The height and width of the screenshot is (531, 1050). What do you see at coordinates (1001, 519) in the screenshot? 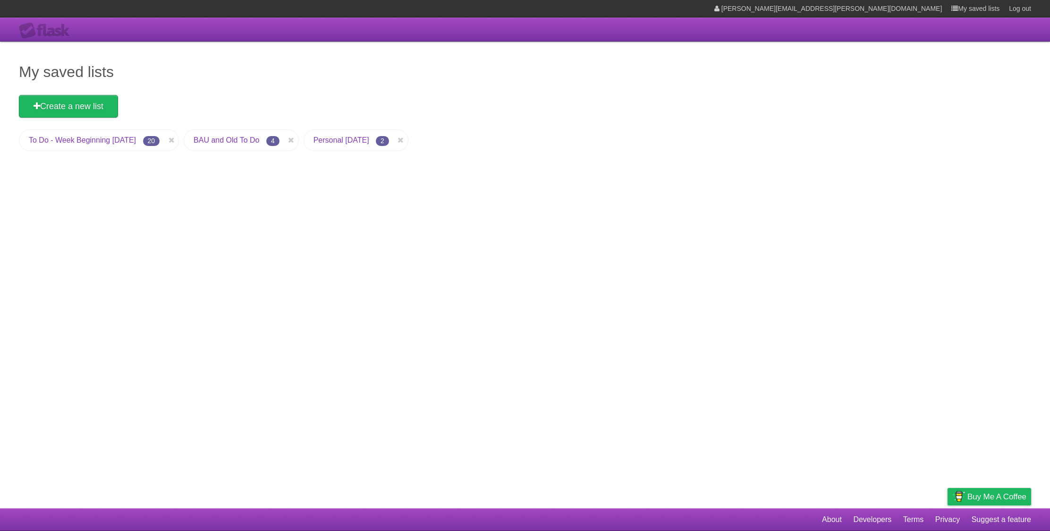
I see `a: Suggest a feature` at bounding box center [1001, 519].